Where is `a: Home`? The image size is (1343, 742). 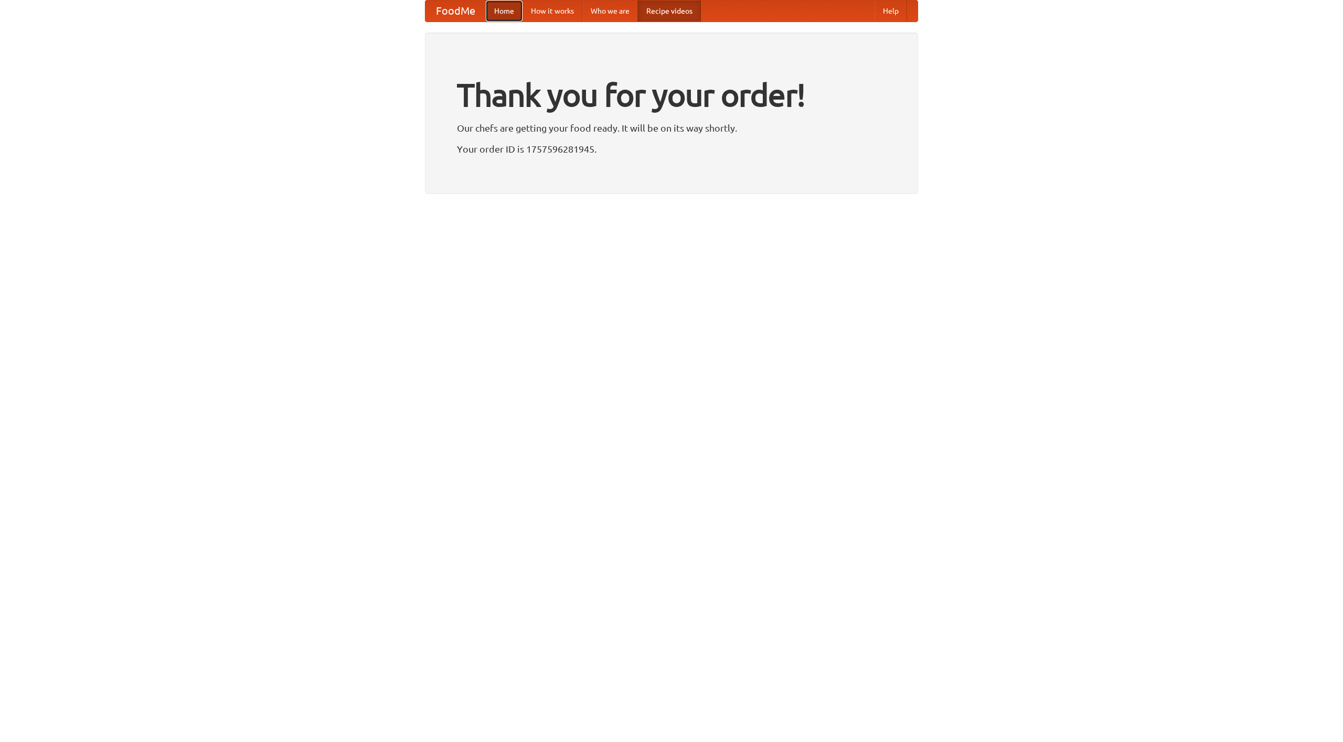 a: Home is located at coordinates (504, 11).